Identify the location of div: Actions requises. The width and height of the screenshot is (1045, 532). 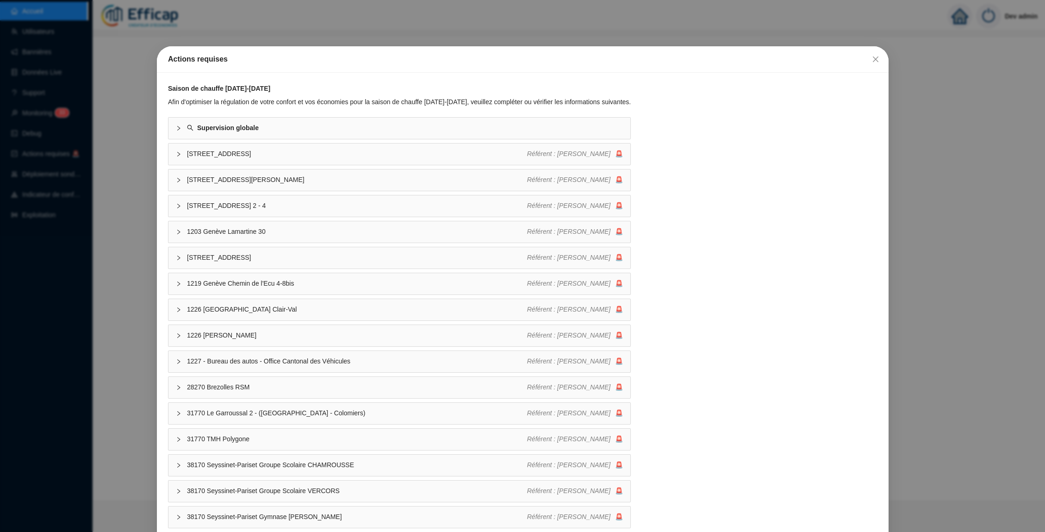
(522, 59).